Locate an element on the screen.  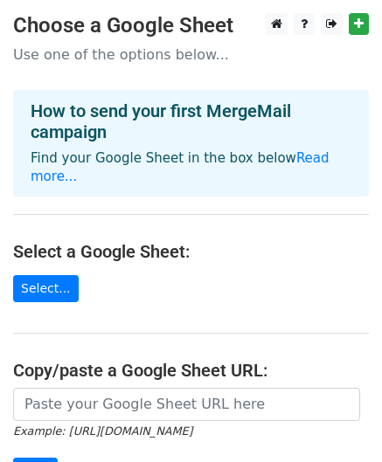
a: Read more... is located at coordinates (180, 167).